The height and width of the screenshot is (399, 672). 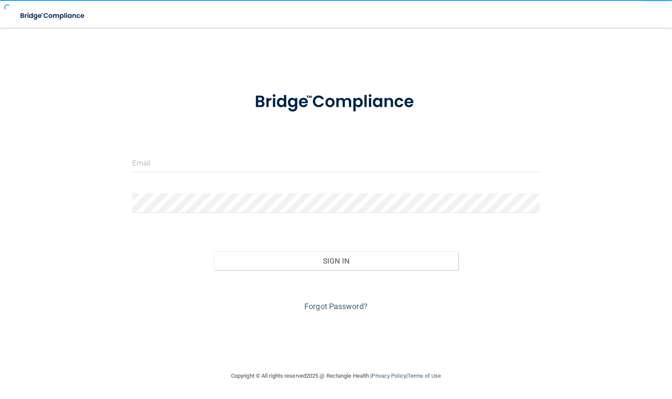 What do you see at coordinates (336, 376) in the screenshot?
I see `div: Copyright © All rights reserved 2025 @ Rectangle Health | |` at bounding box center [336, 376].